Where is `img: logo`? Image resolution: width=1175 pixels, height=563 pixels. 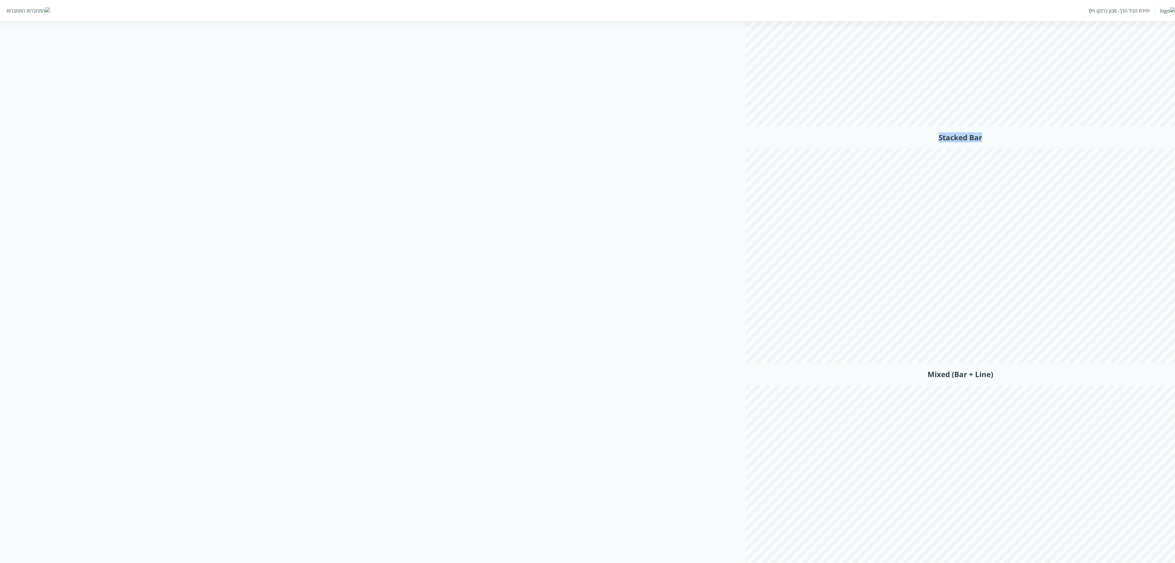 img: logo is located at coordinates (1167, 11).